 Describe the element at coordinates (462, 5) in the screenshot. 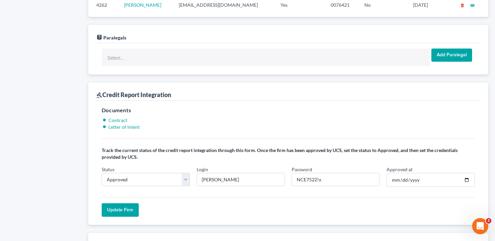

I see `a: delete_forever` at that location.